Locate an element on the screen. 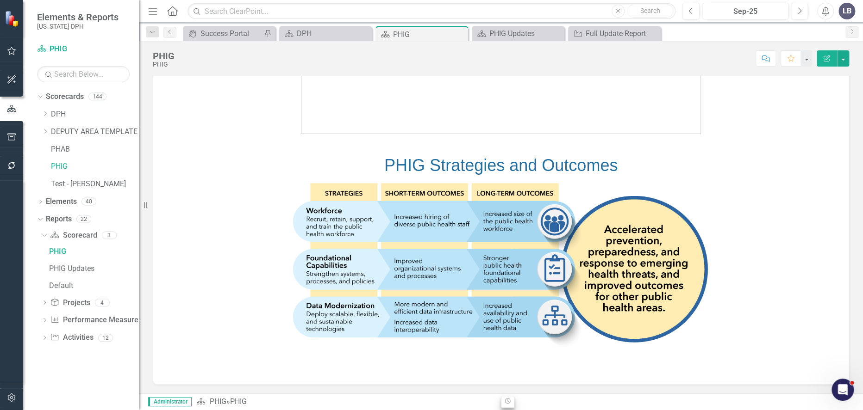 This screenshot has width=863, height=410. a: Activities is located at coordinates (71, 338).